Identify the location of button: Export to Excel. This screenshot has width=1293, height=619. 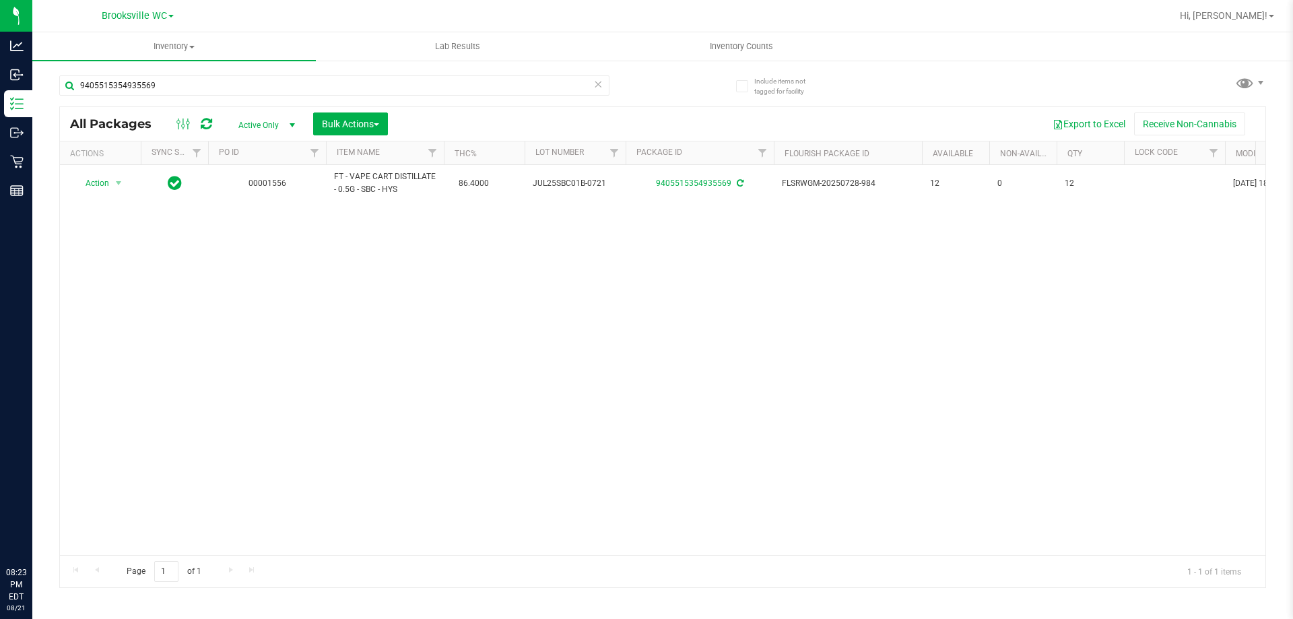
(1089, 124).